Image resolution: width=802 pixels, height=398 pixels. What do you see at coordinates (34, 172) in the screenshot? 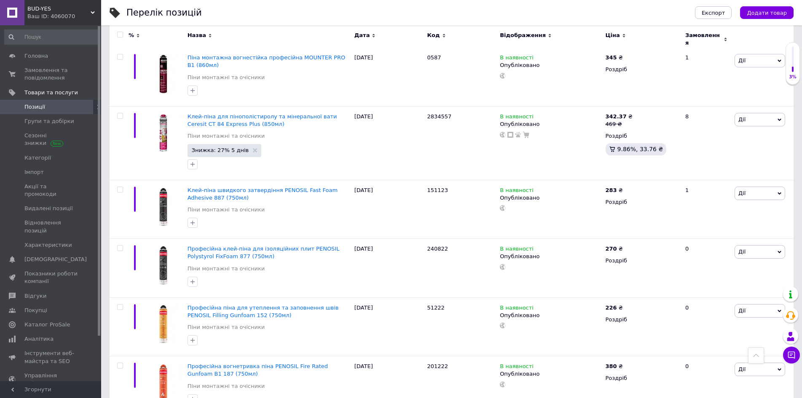
I see `span: Імпорт` at bounding box center [34, 172].